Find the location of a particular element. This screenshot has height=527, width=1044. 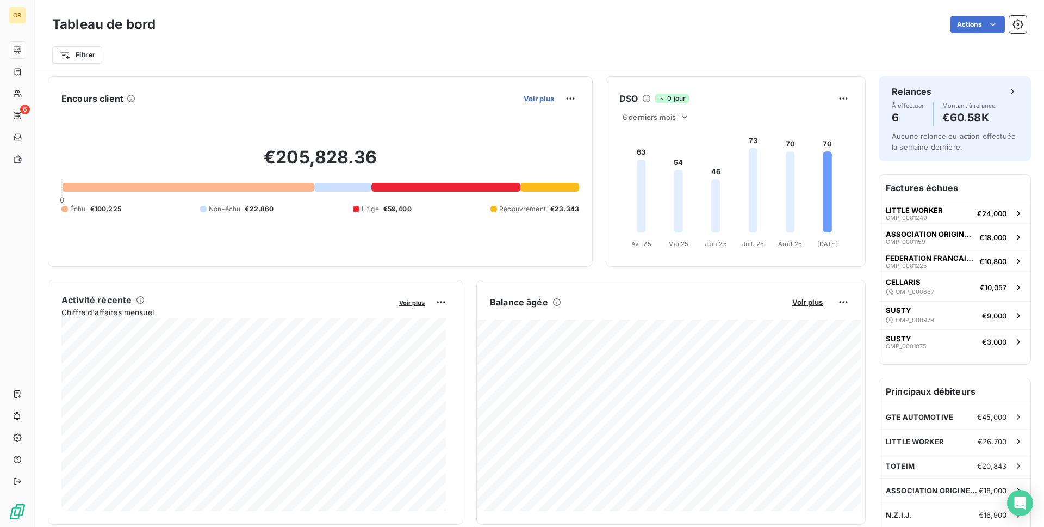

span: N.Z.I.J. is located at coordinates (899, 515).